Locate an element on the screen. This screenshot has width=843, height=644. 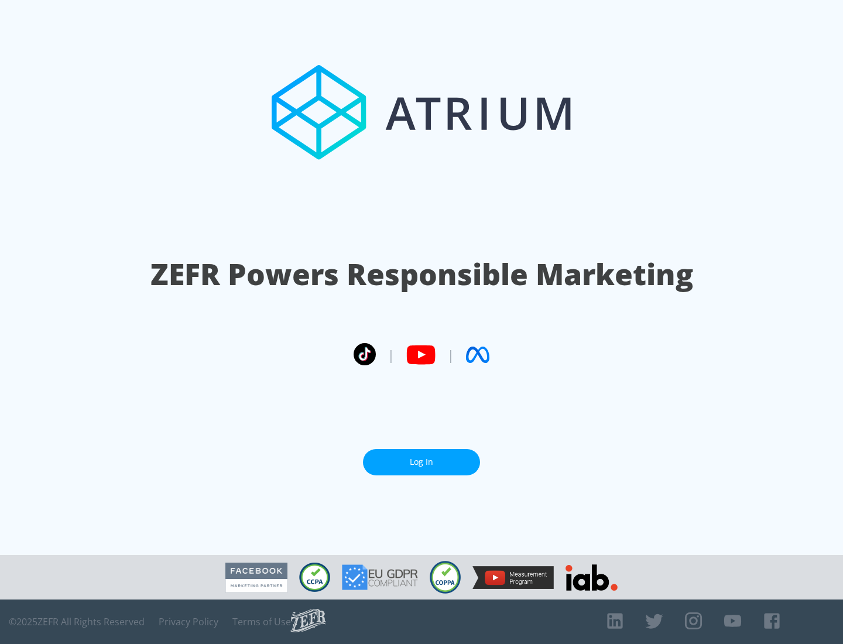
img: Facebook Marketing Partner is located at coordinates (256, 577).